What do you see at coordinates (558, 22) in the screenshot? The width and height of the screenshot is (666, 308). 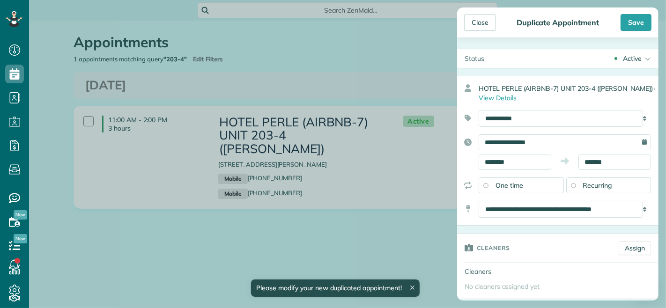 I see `div: Duplicate Appointment` at bounding box center [558, 22].